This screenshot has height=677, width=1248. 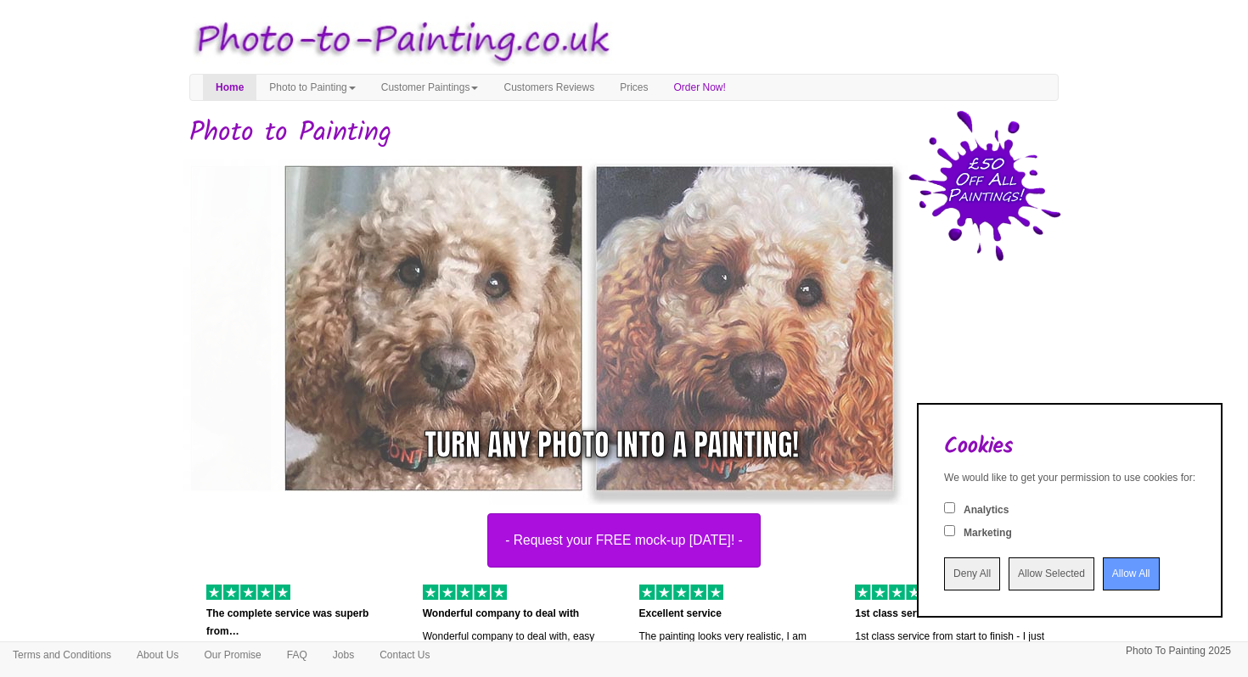 What do you see at coordinates (624, 132) in the screenshot?
I see `h1: Photo to Painting` at bounding box center [624, 132].